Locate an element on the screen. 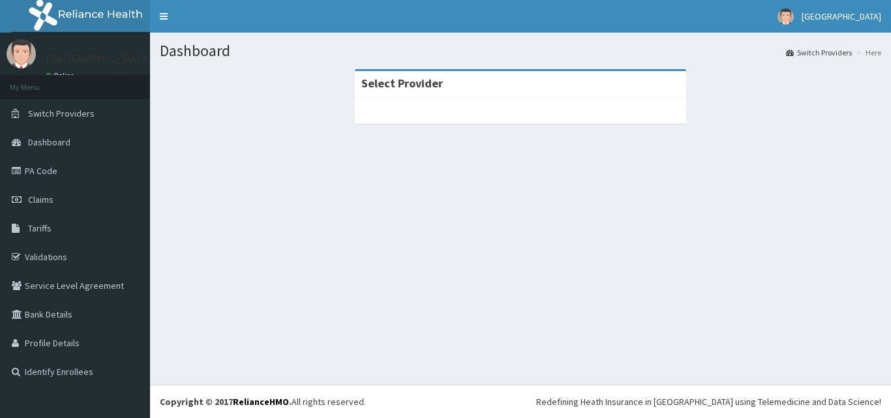  span: Claims is located at coordinates (40, 200).